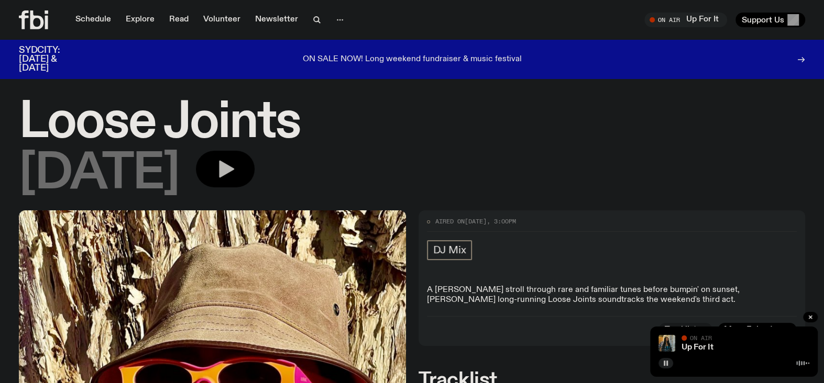 Image resolution: width=824 pixels, height=383 pixels. Describe the element at coordinates (449, 250) in the screenshot. I see `a: DJ Mix` at that location.